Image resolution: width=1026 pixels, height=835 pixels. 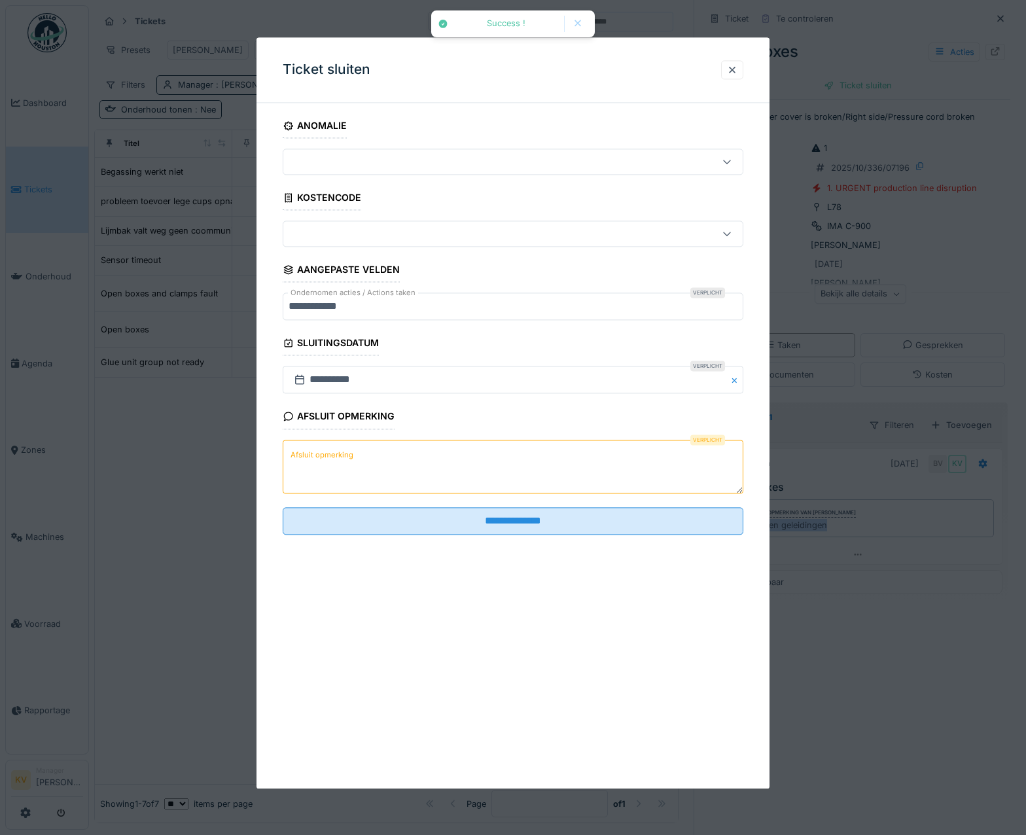 What do you see at coordinates (338, 418) in the screenshot?
I see `div: Afsluit opmerking` at bounding box center [338, 418].